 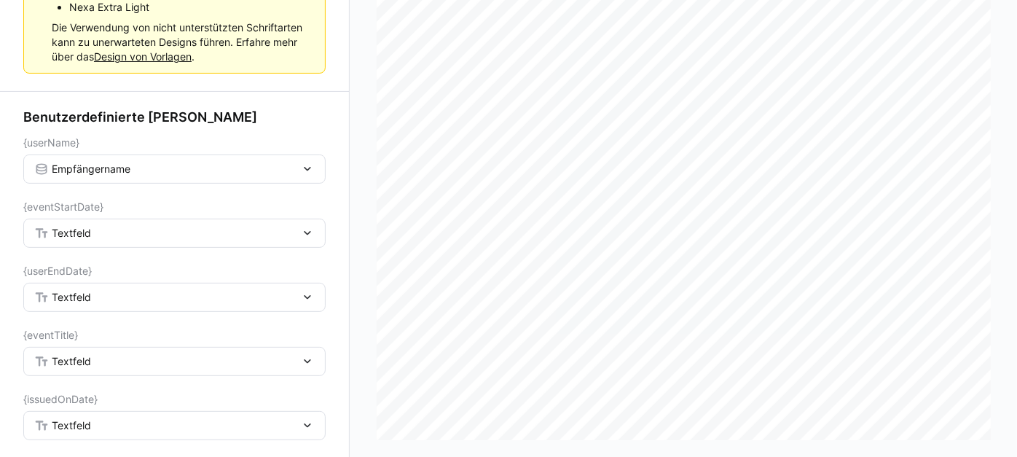 I want to click on a: Design von Vorlagen, so click(x=143, y=56).